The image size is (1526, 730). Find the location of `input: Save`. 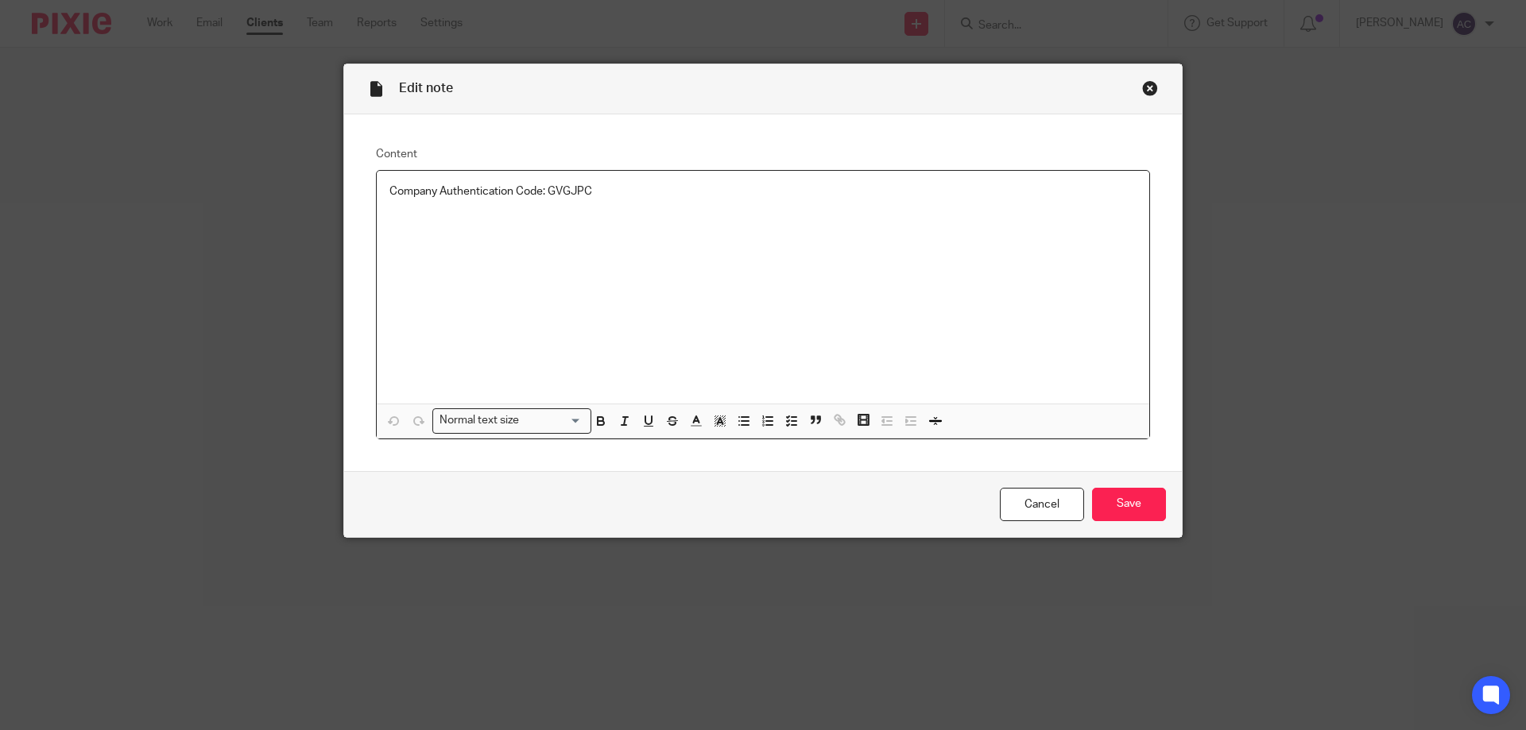

input: Save is located at coordinates (1129, 505).